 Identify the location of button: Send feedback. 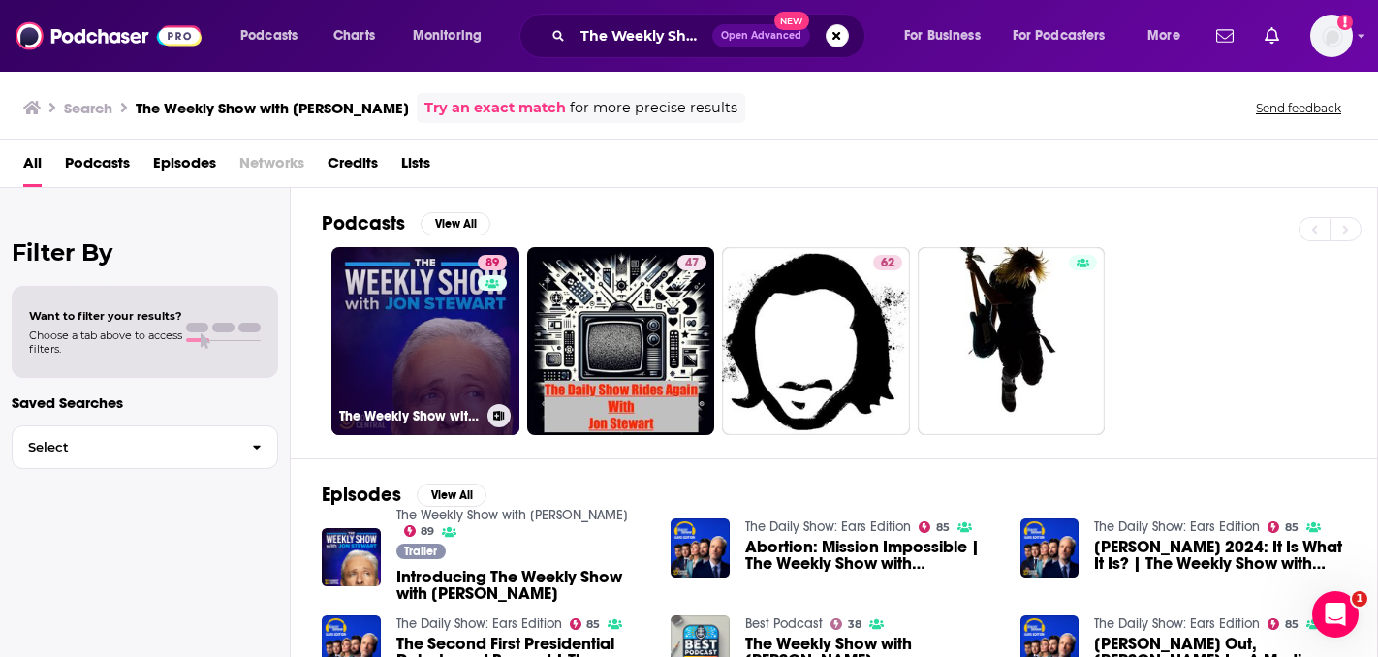
(1299, 108).